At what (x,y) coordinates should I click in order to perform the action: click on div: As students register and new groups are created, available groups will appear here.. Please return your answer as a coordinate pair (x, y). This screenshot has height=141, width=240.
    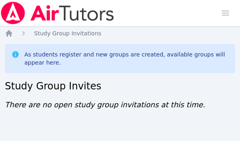
    Looking at the image, I should click on (126, 58).